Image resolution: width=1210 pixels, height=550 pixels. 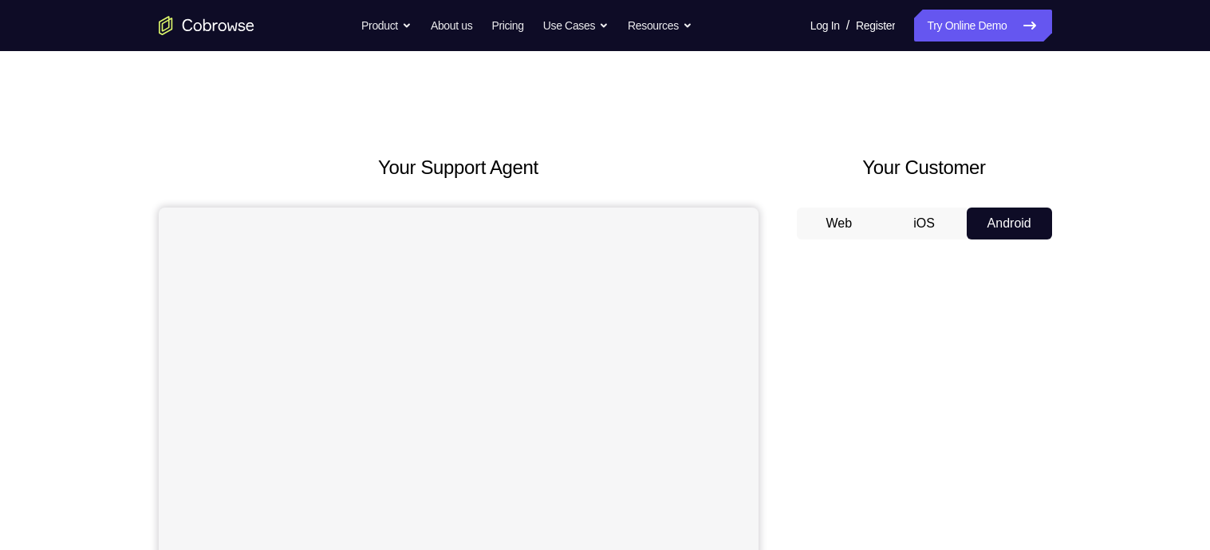 What do you see at coordinates (459, 168) in the screenshot?
I see `h2: Your Support Agent` at bounding box center [459, 168].